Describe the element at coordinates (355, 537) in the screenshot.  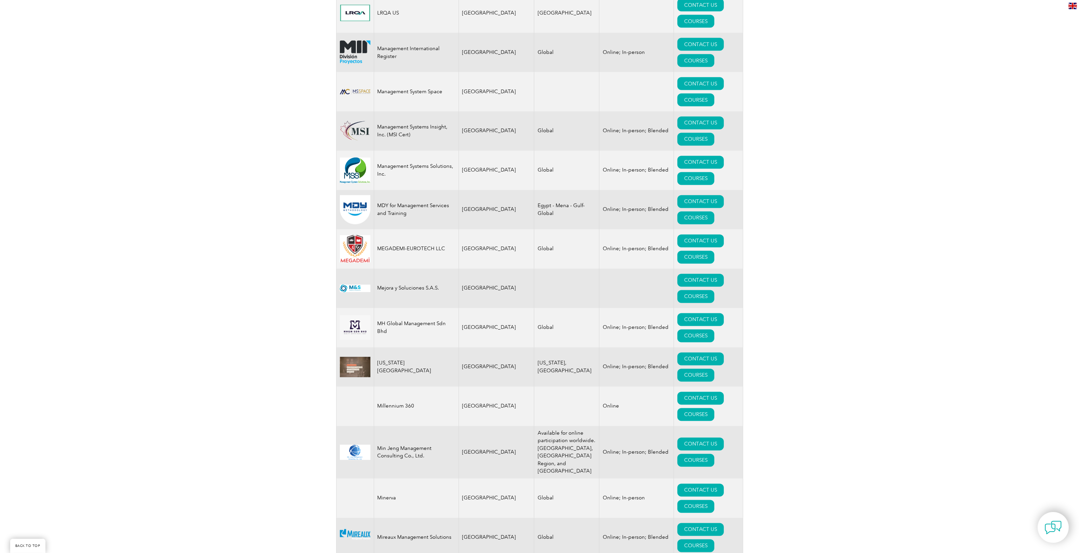
I see `img: 12b9a102-445f-eb11-a812-00224814f89d-logo.png` at that location.